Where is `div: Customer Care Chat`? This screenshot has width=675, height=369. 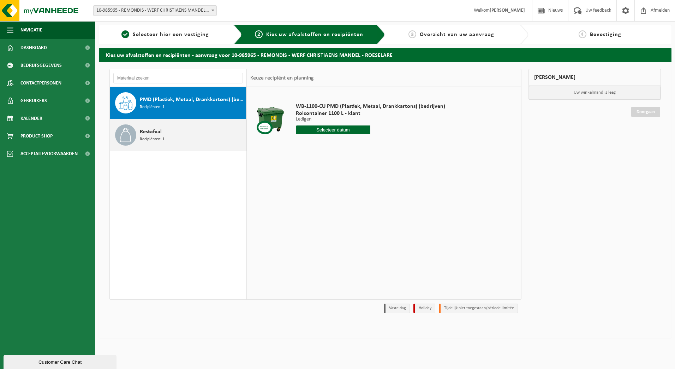
div: Customer Care Chat is located at coordinates (57, 8).